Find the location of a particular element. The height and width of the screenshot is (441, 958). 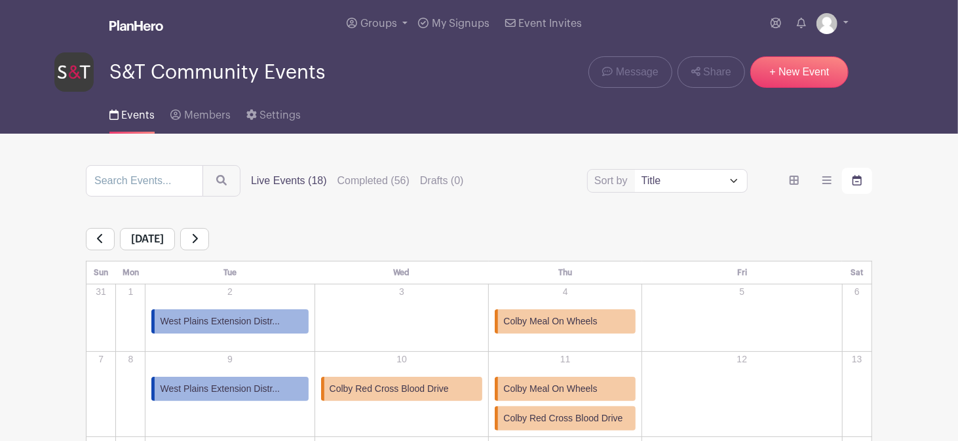

a: Events is located at coordinates (132, 113).